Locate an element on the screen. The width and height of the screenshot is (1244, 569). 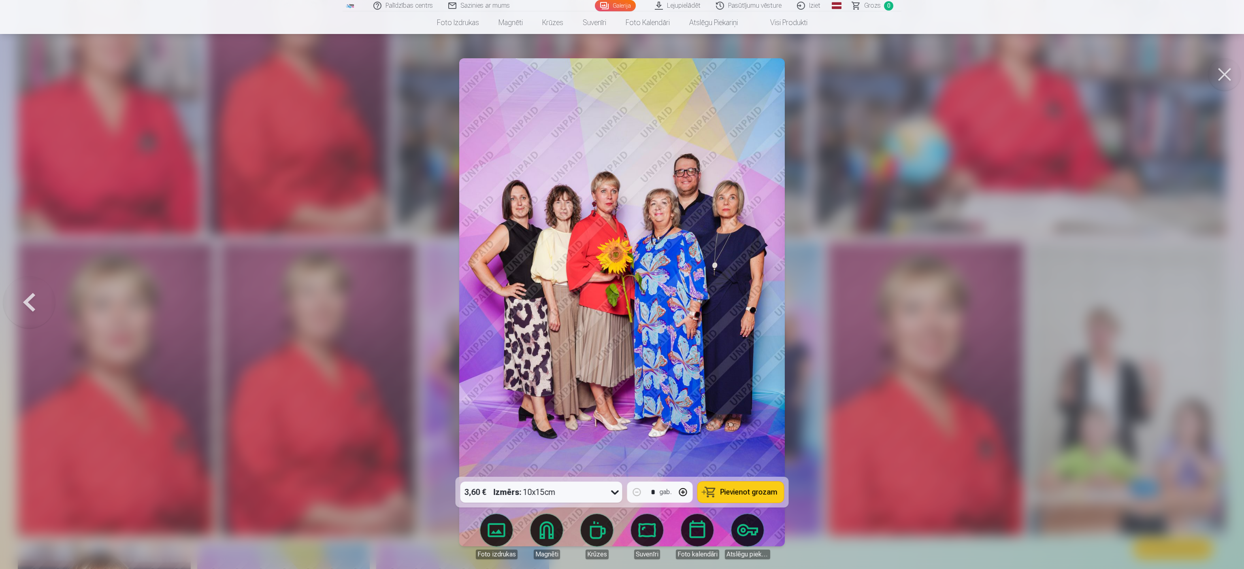
div: Atslēgu piekariņi is located at coordinates (747, 555).